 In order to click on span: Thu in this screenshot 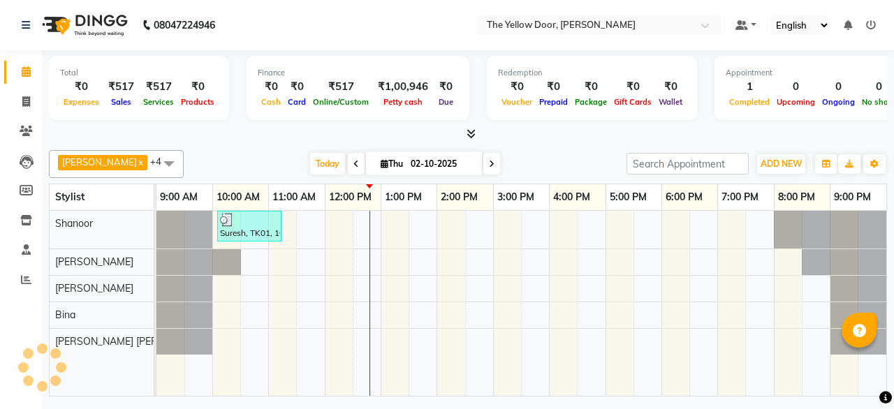, I will do `click(392, 164)`.